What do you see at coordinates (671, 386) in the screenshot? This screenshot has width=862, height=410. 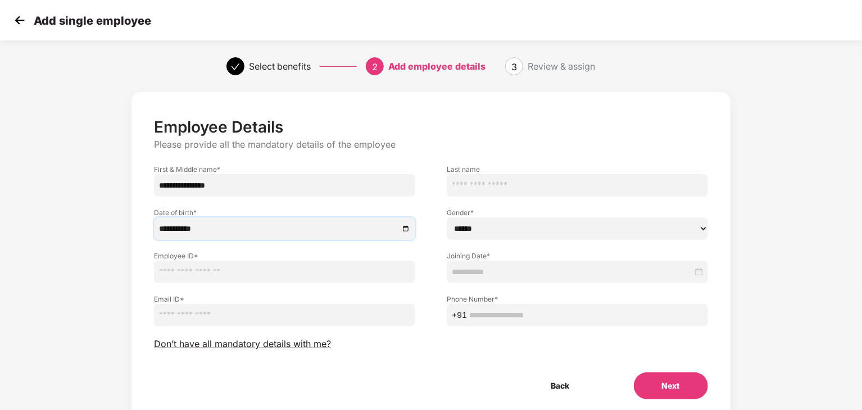 I see `button: Next` at bounding box center [671, 386].